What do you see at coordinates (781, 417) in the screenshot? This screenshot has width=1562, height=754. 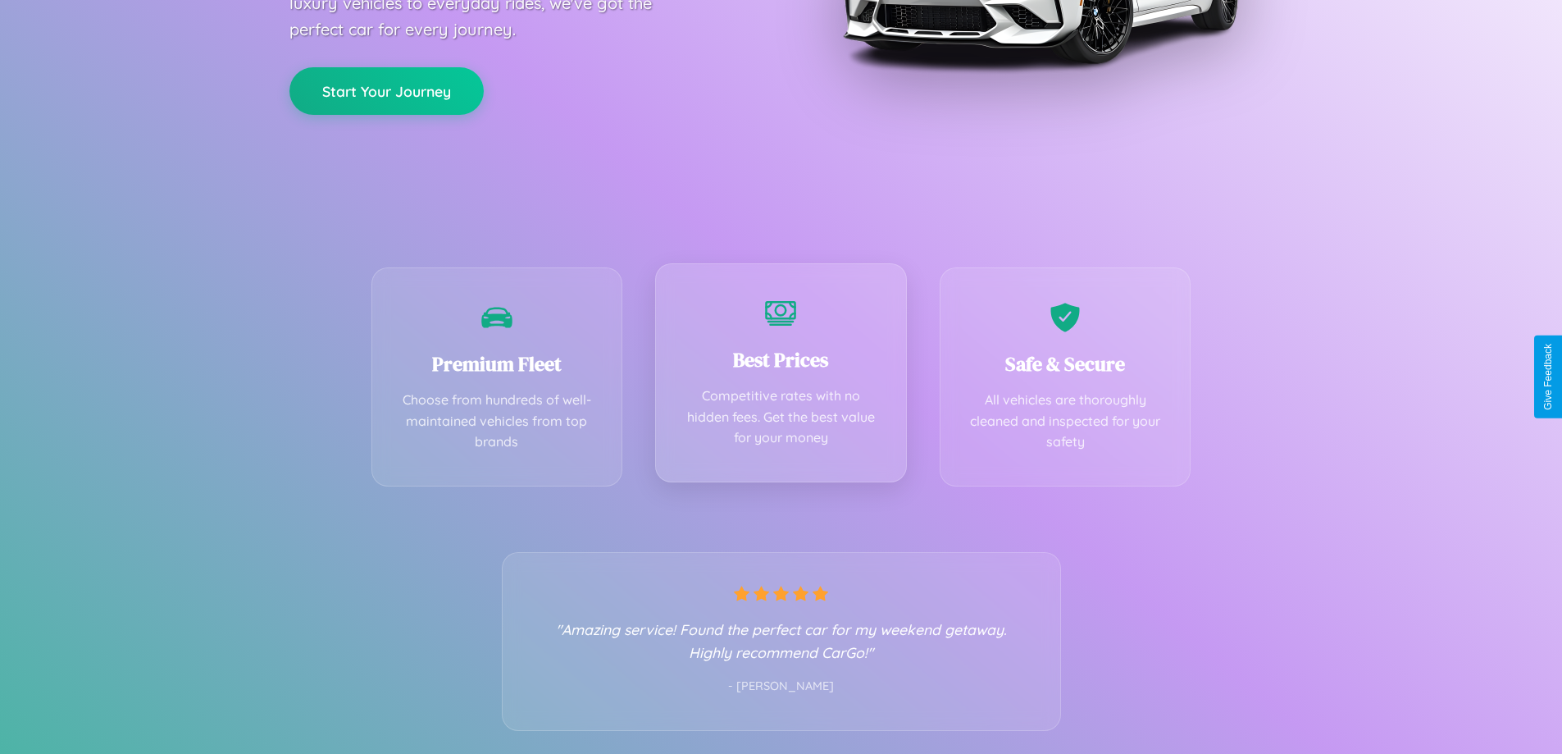 I see `p: Competitive rates with no hidden fees. Get the best value for your money` at bounding box center [781, 417].